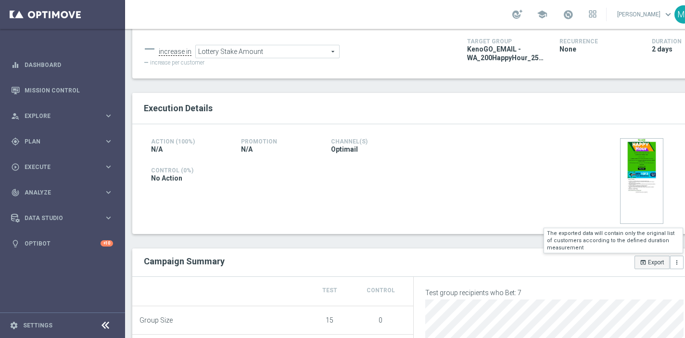 This screenshot has height=338, width=685. Describe the element at coordinates (330, 320) in the screenshot. I see `span: 15` at that location.